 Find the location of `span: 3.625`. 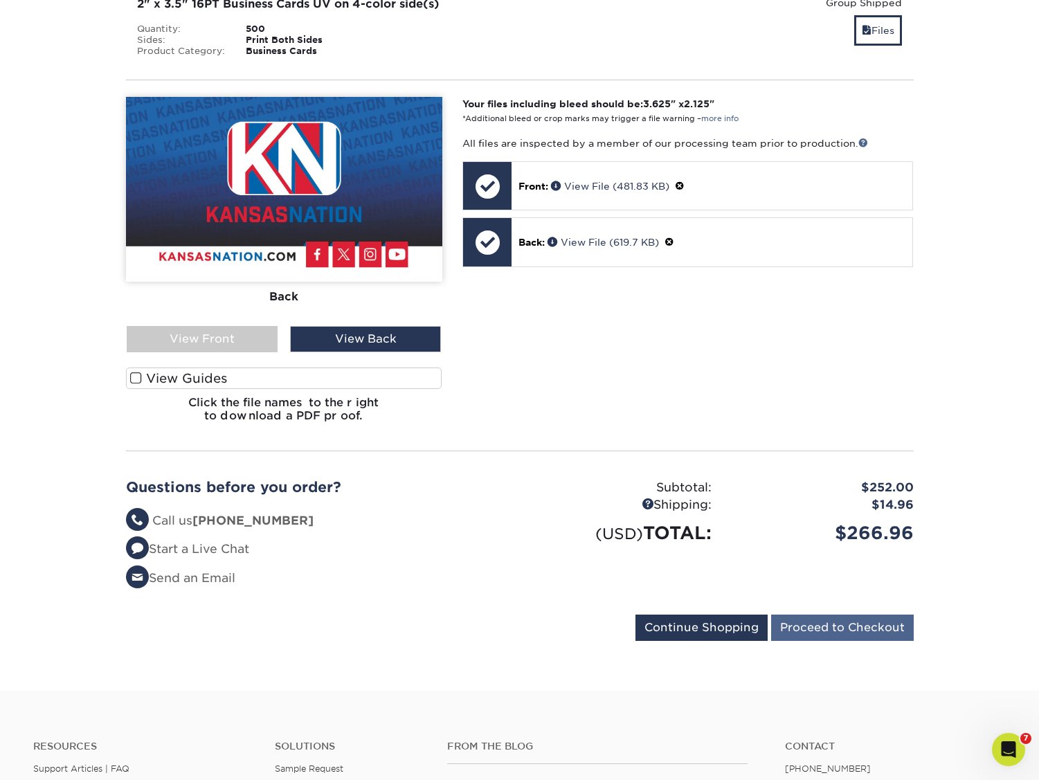

span: 3.625 is located at coordinates (657, 104).